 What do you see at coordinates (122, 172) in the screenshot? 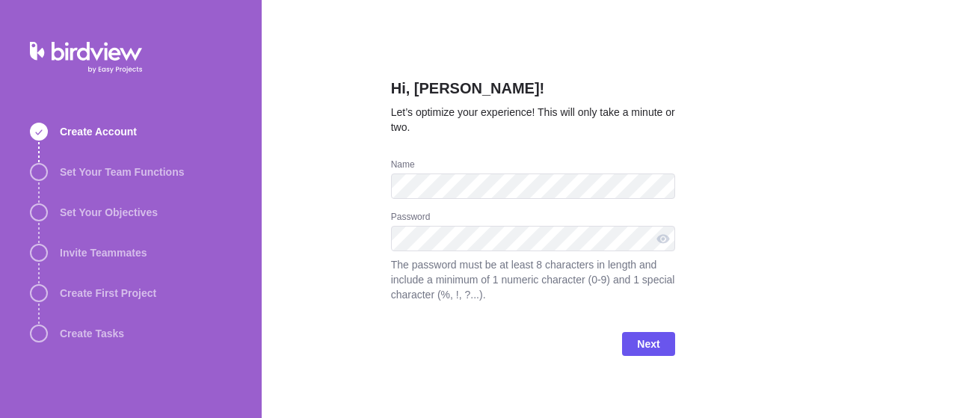
I see `span: Set Your Team Functions` at bounding box center [122, 172].